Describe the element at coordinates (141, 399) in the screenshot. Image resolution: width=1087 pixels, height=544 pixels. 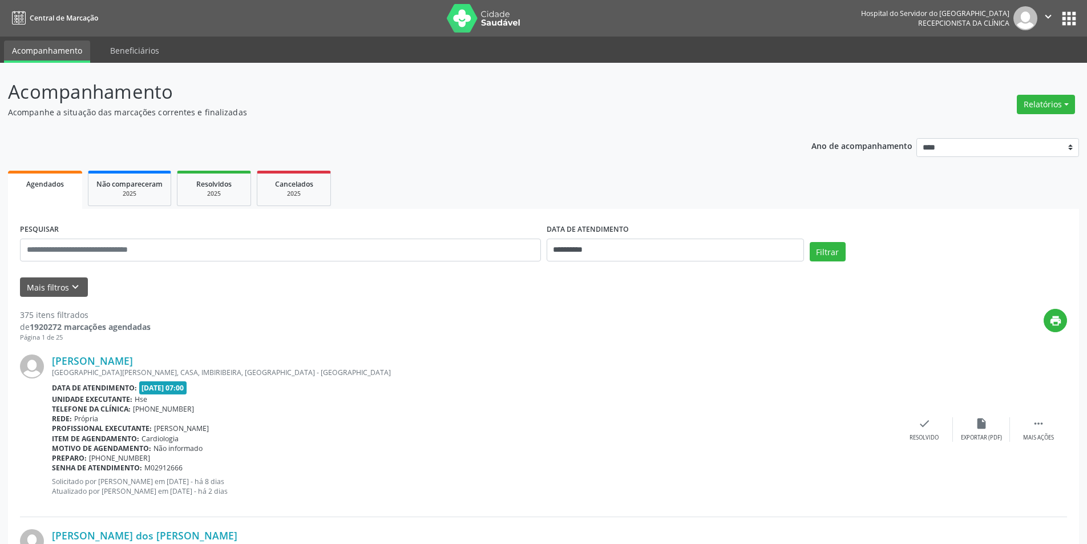
I see `span: Hse` at that location.